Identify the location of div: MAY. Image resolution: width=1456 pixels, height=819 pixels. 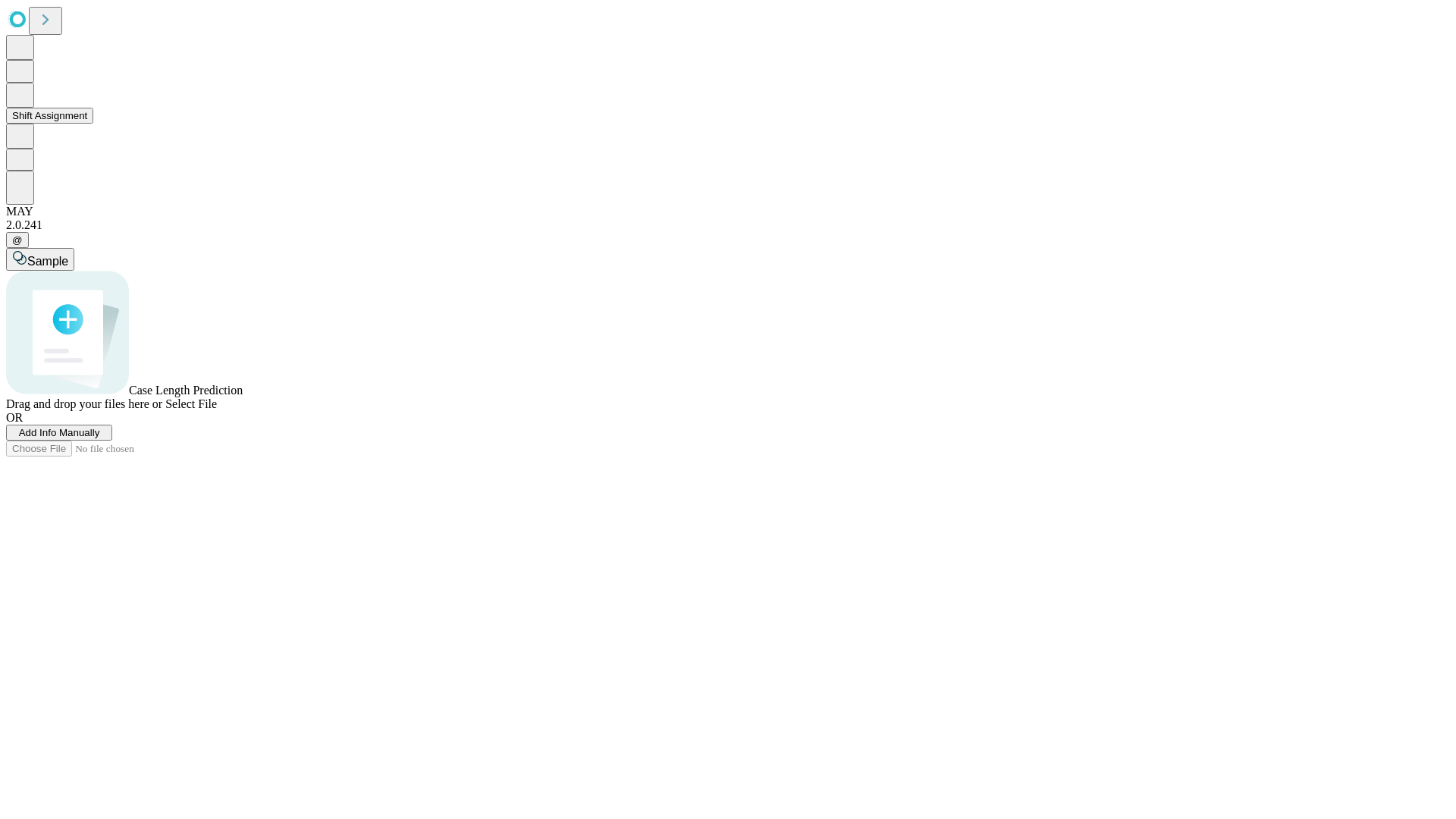
(728, 212).